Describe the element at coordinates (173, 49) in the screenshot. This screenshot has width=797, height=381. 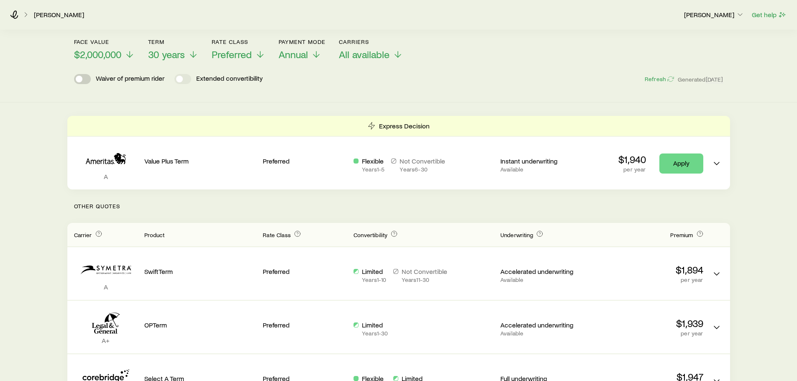
I see `button: Term30 years` at that location.